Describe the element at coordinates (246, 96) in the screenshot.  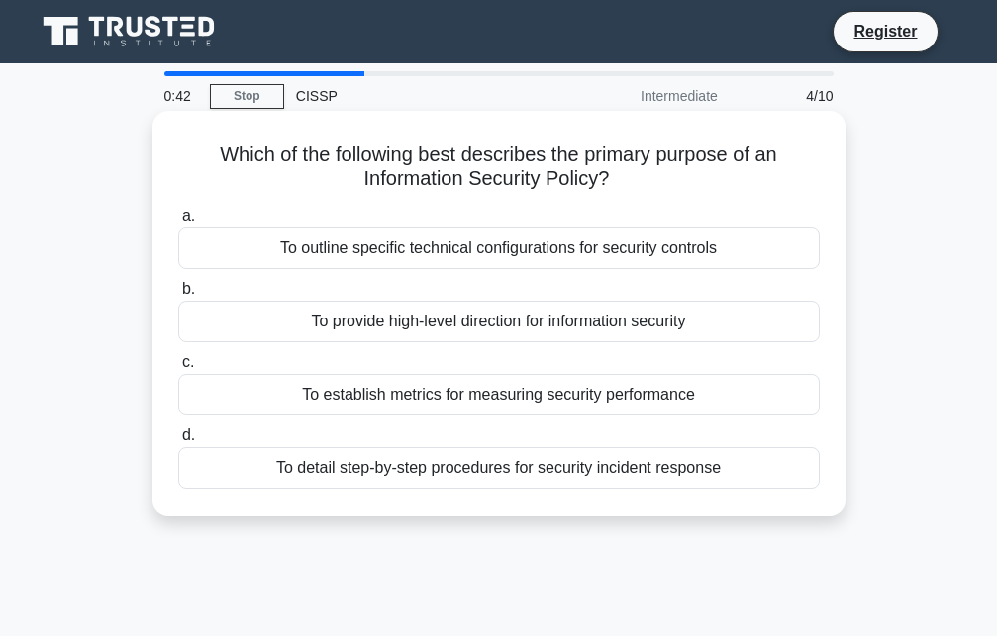
I see `a: Stop` at that location.